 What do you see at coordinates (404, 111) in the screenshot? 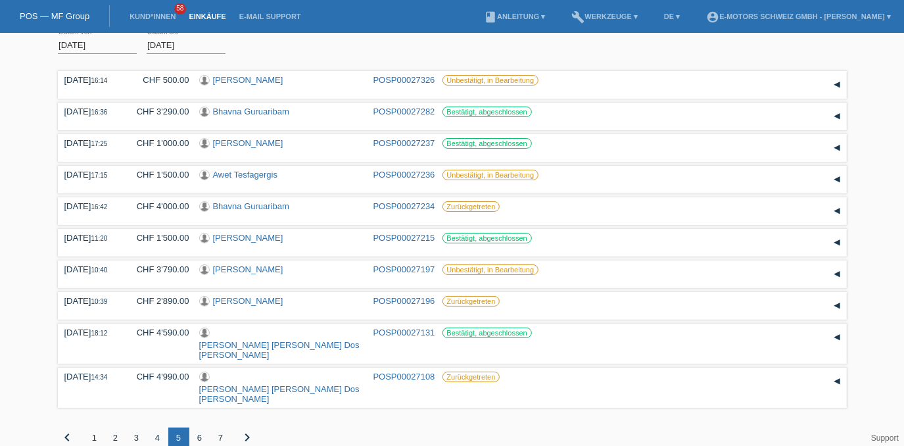
I see `a: POSP00027282` at bounding box center [404, 111].